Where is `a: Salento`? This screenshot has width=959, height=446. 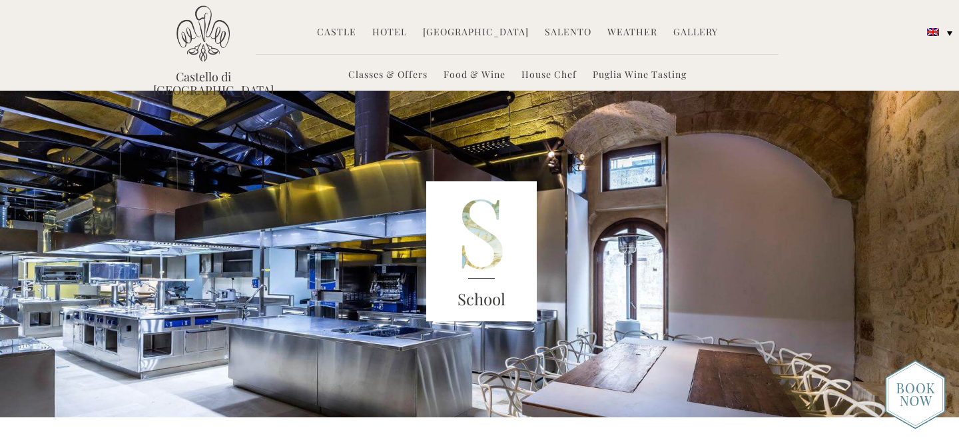 a: Salento is located at coordinates (568, 33).